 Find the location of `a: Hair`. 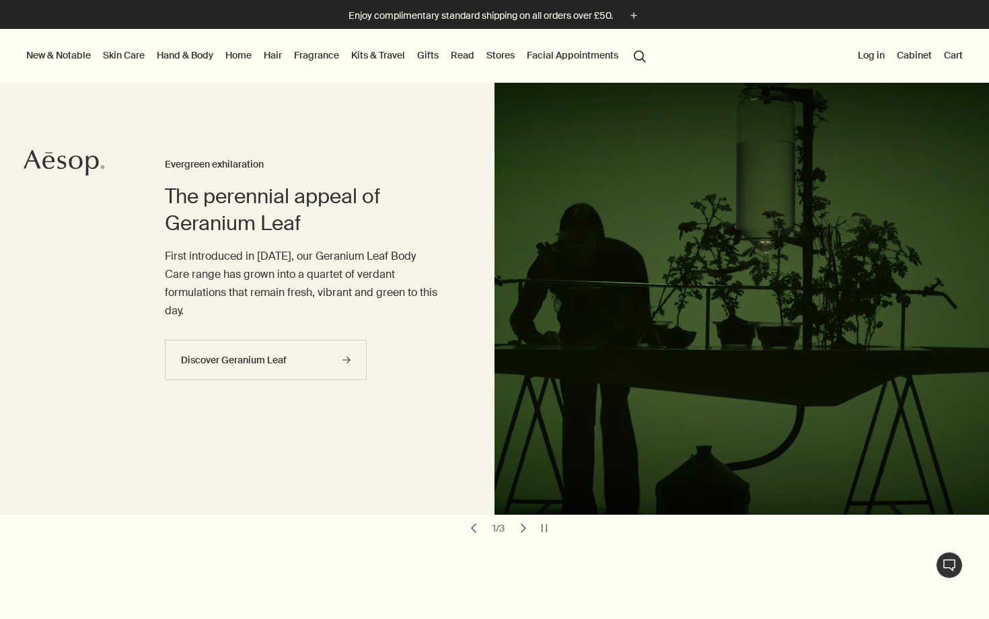

a: Hair is located at coordinates (273, 55).